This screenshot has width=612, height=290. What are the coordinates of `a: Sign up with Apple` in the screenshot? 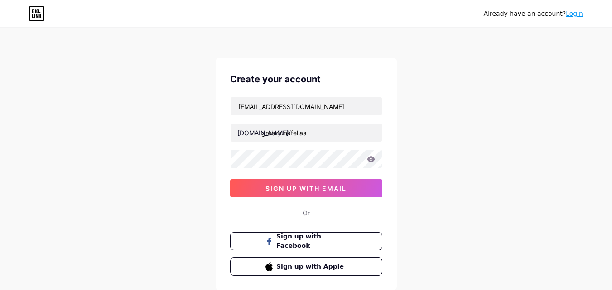 It's located at (306, 267).